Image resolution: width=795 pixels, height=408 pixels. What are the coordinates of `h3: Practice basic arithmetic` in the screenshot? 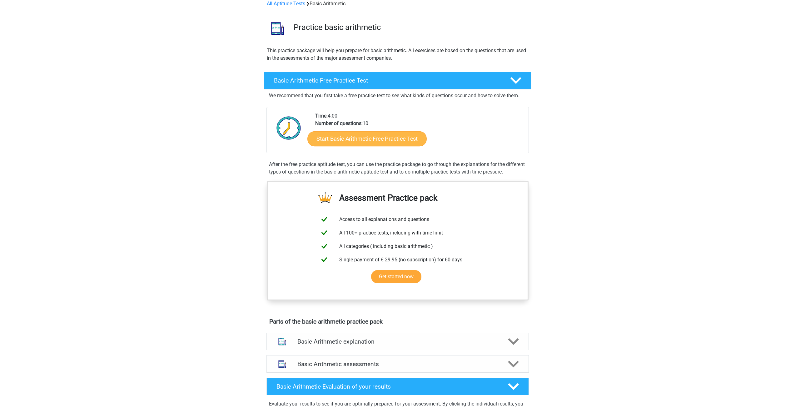 It's located at (410, 27).